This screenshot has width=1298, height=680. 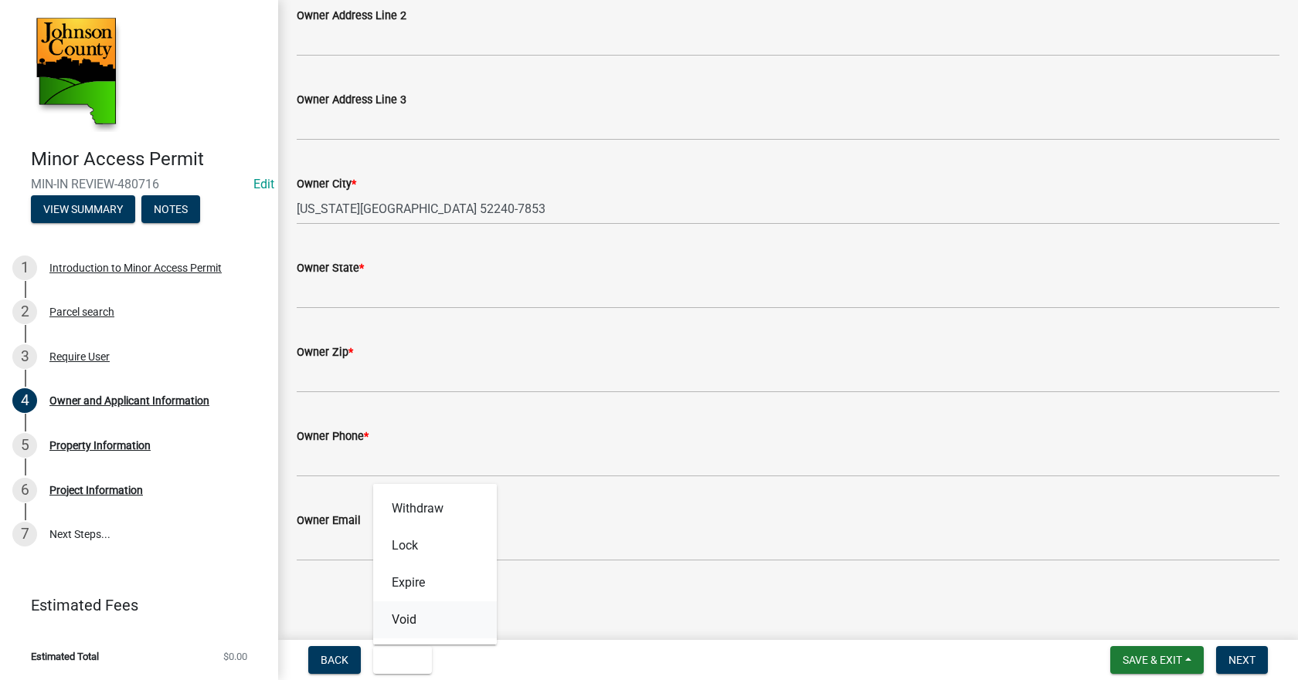 I want to click on div: 3, so click(x=25, y=357).